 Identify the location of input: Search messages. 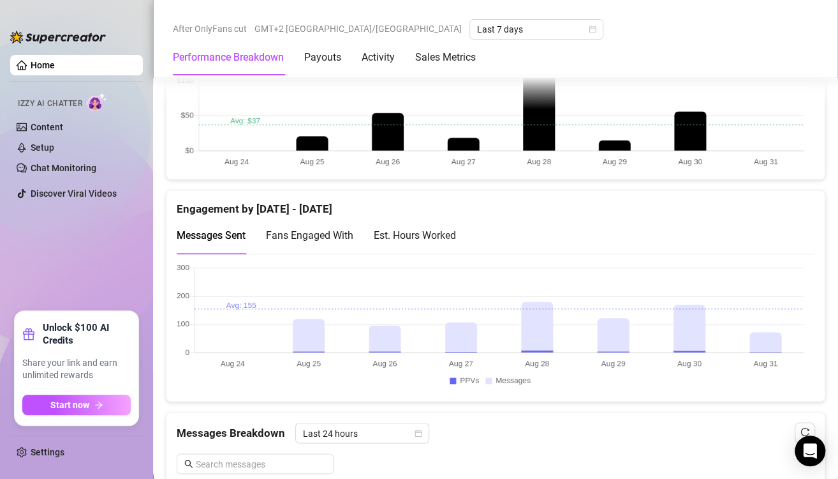
(261, 463).